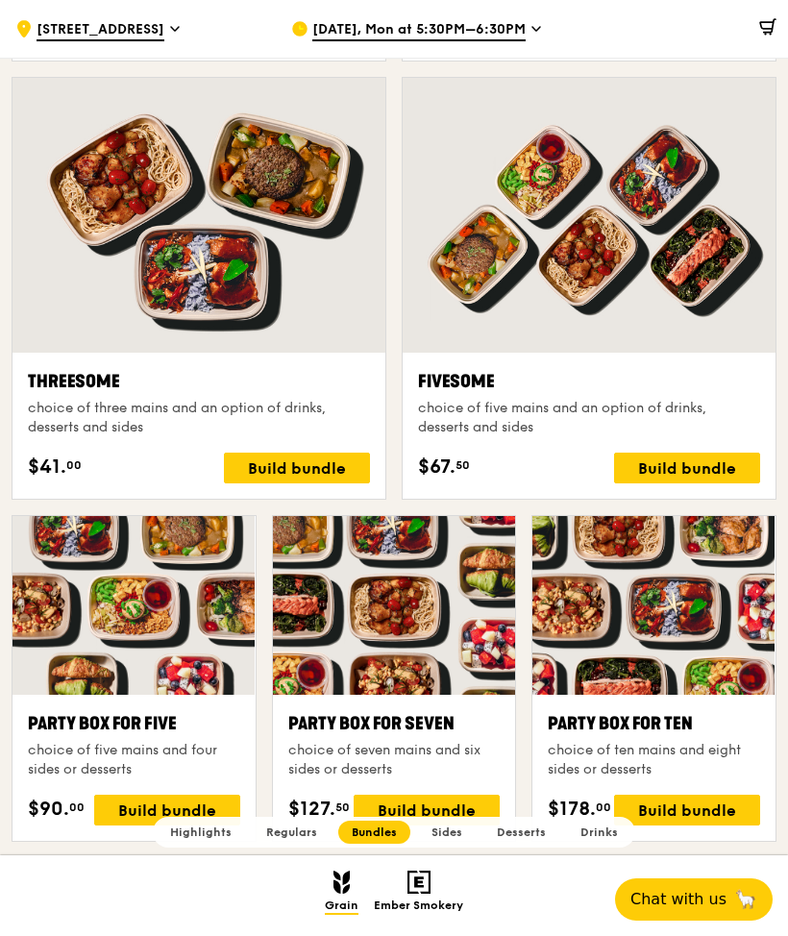  I want to click on span: $127., so click(311, 809).